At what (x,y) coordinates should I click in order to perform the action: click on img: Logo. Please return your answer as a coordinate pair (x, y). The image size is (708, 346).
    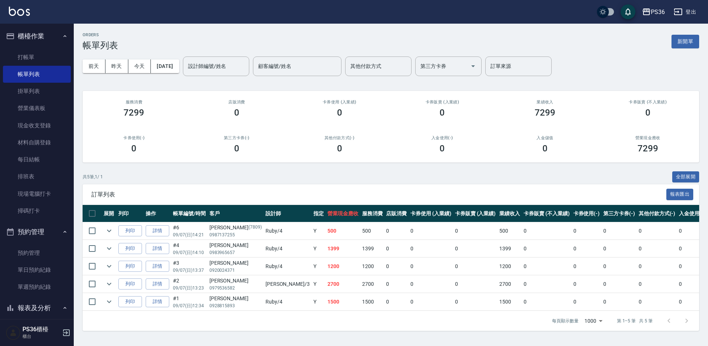
    Looking at the image, I should click on (19, 11).